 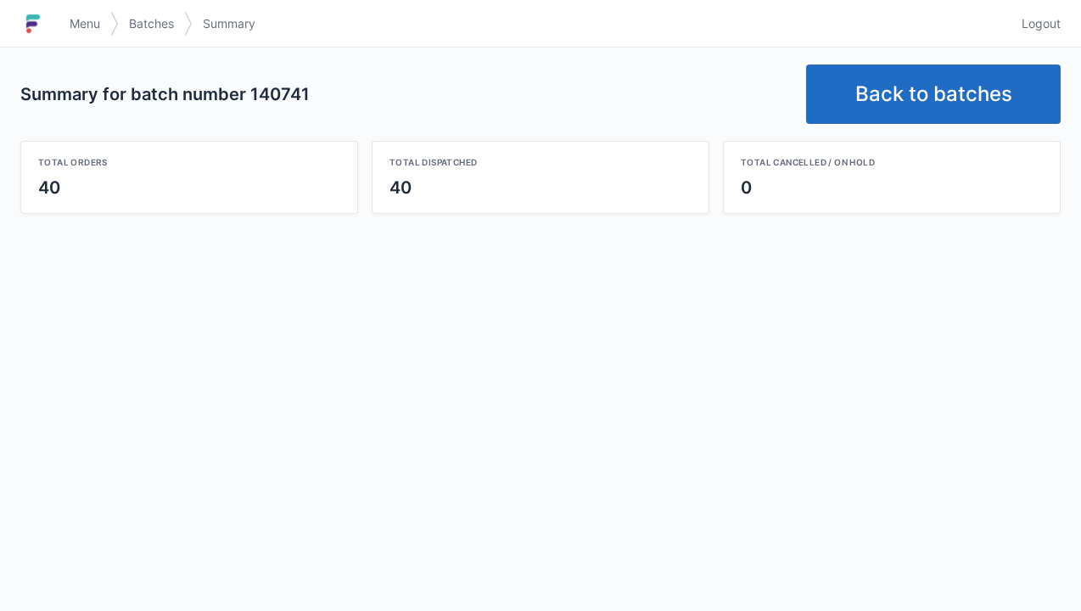 I want to click on div: Total dispatched, so click(x=540, y=162).